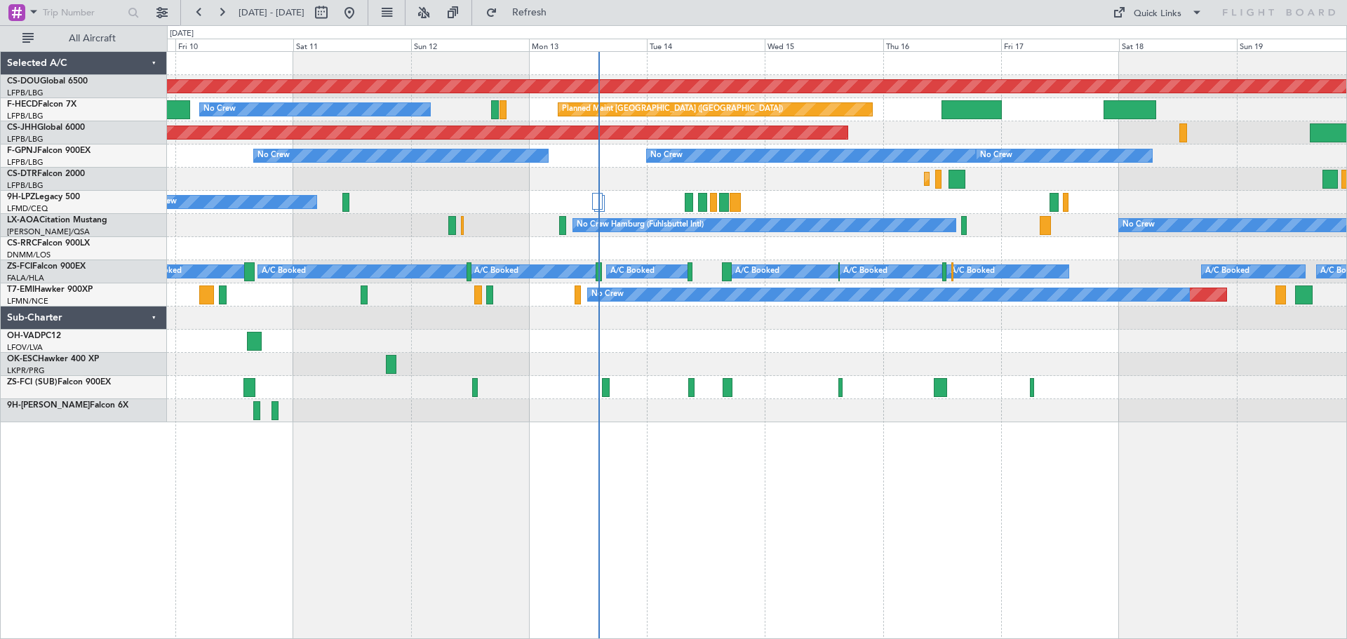 The width and height of the screenshot is (1347, 639). I want to click on div: Fri 10, so click(234, 45).